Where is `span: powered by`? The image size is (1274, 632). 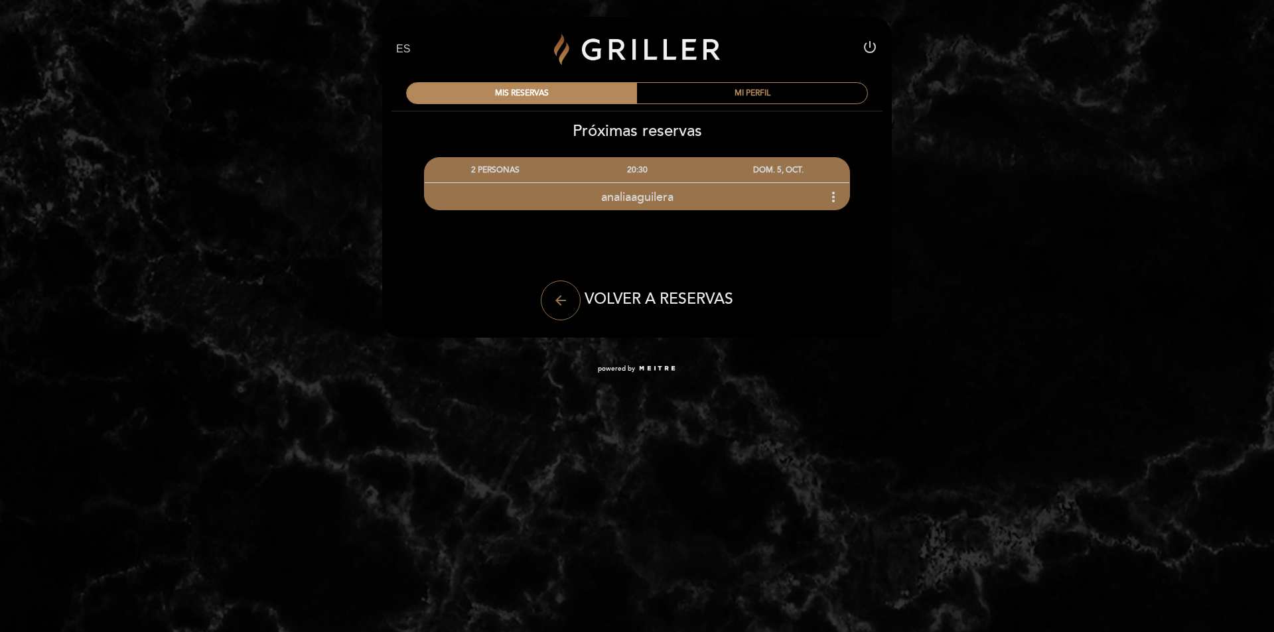 span: powered by is located at coordinates (617, 369).